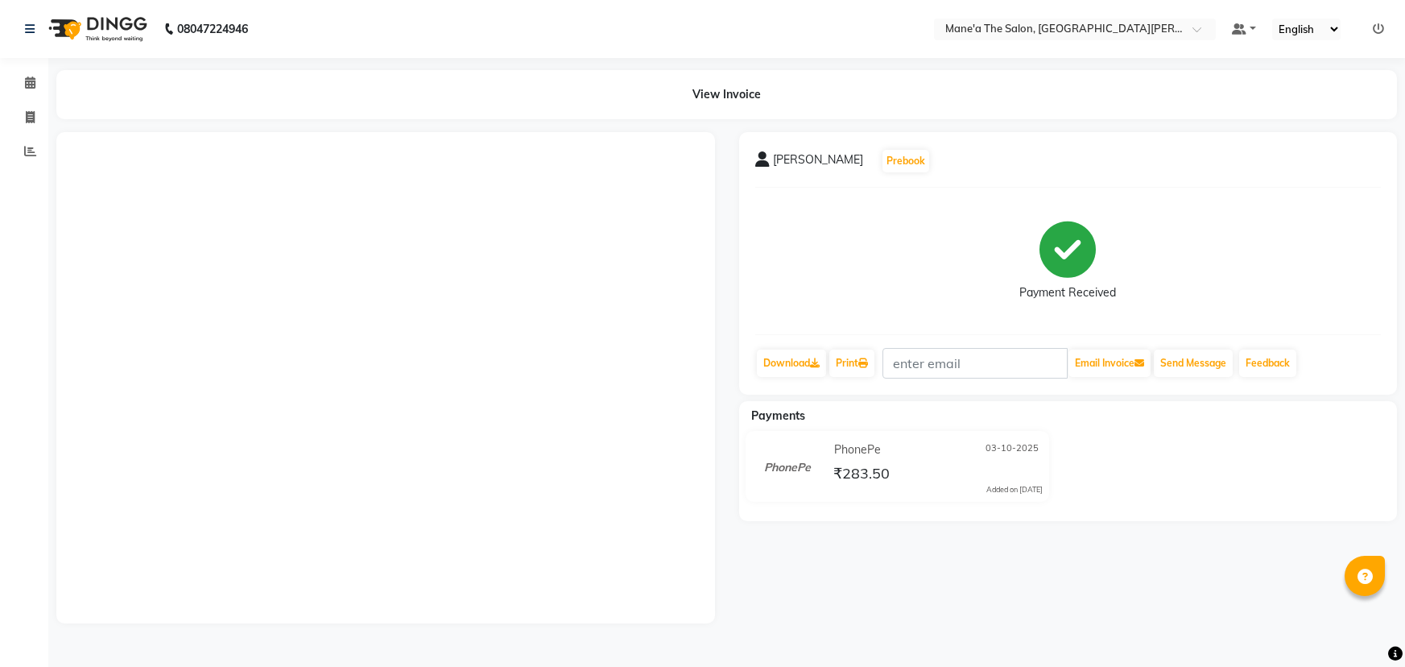 Image resolution: width=1405 pixels, height=667 pixels. Describe the element at coordinates (862, 475) in the screenshot. I see `span: ₹283.50` at that location.